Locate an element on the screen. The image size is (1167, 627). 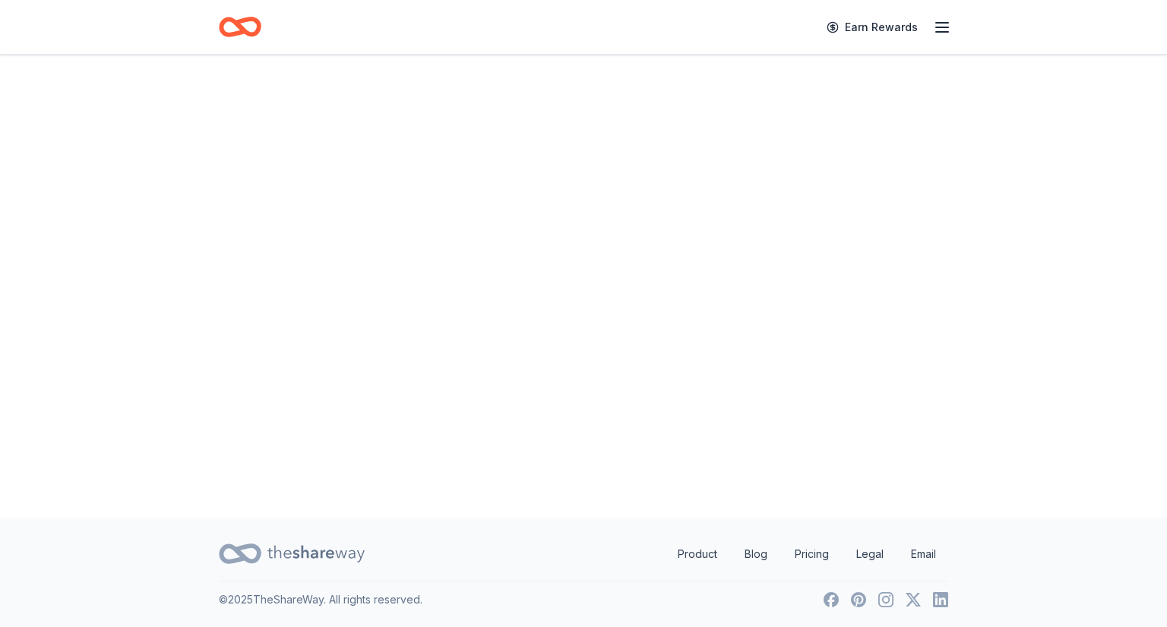
a: Home is located at coordinates (240, 27).